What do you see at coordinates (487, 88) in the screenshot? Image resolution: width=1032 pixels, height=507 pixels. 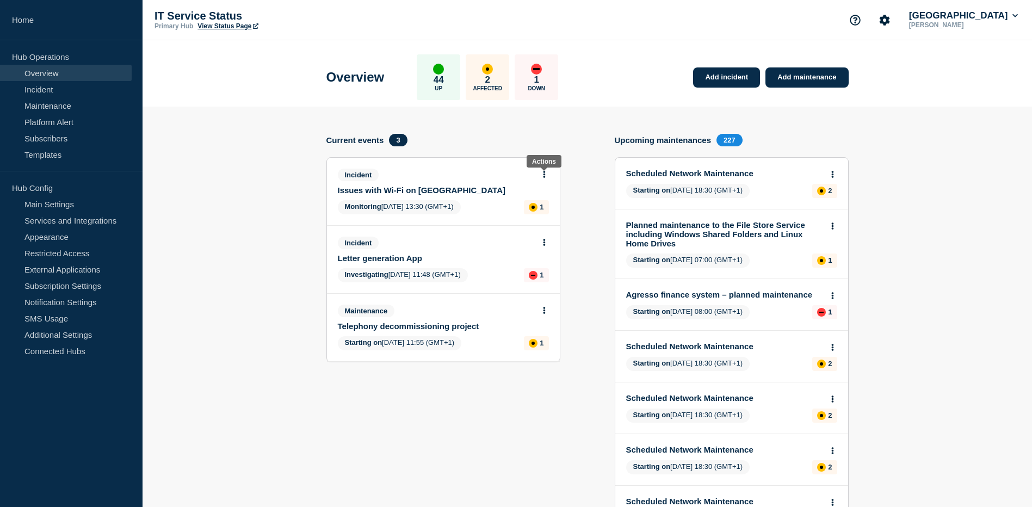 I see `p: Affected` at bounding box center [487, 88].